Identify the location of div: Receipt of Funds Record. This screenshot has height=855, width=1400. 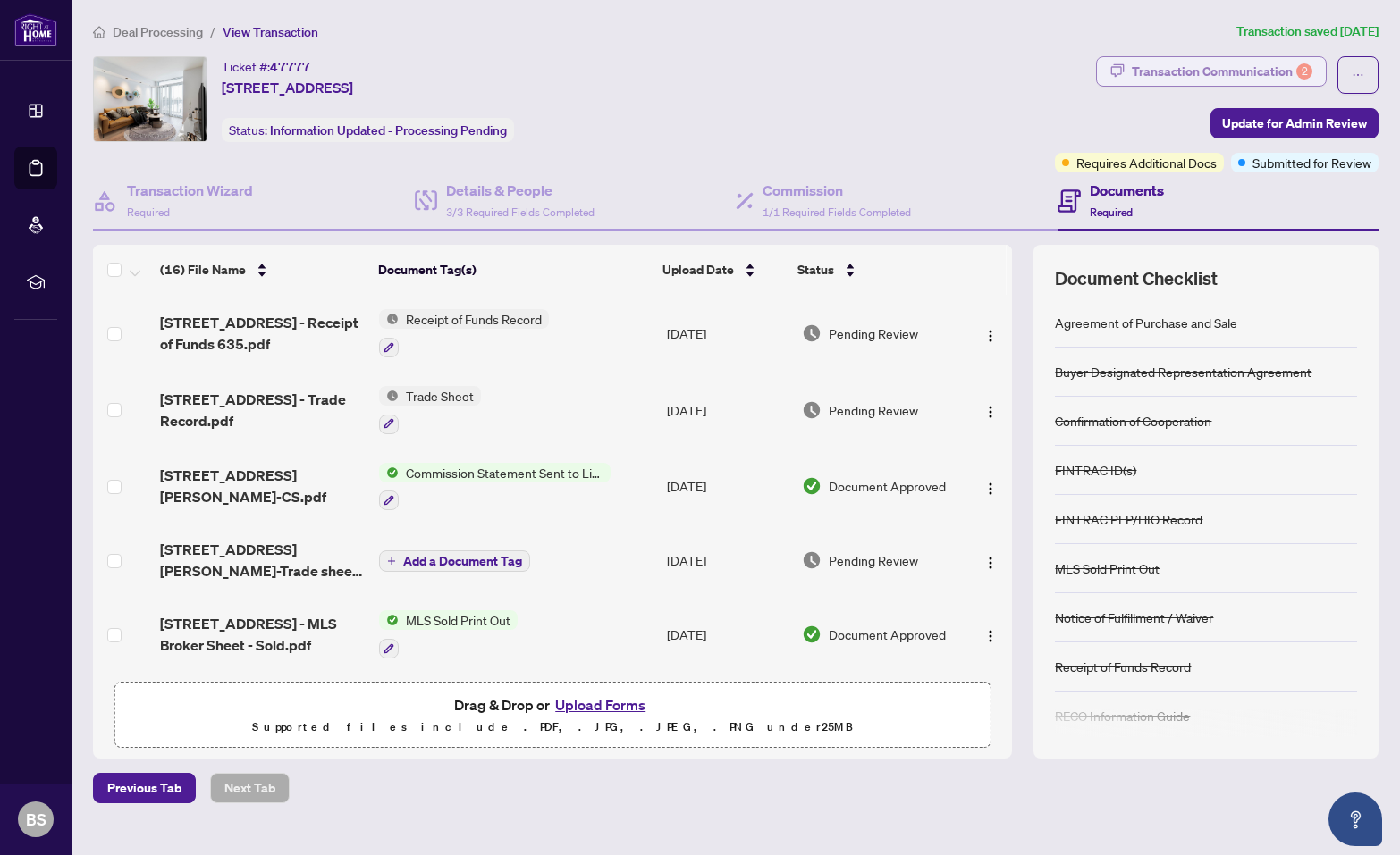
(1123, 666).